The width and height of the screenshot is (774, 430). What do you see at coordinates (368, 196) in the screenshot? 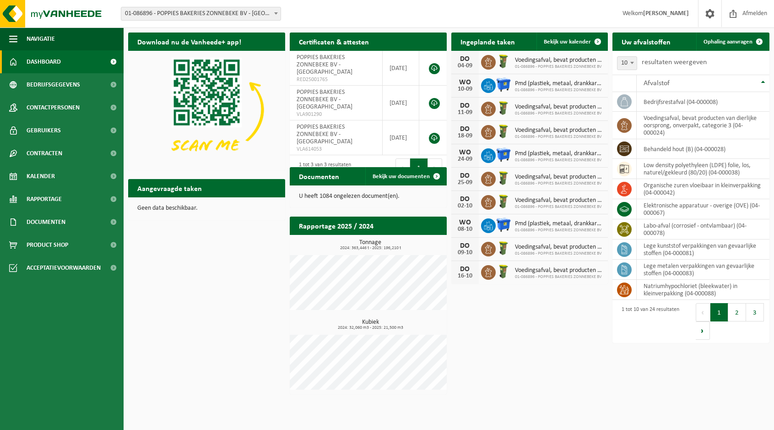
I see `p: U heeft 1084 ongelezen document(en).` at bounding box center [368, 196].